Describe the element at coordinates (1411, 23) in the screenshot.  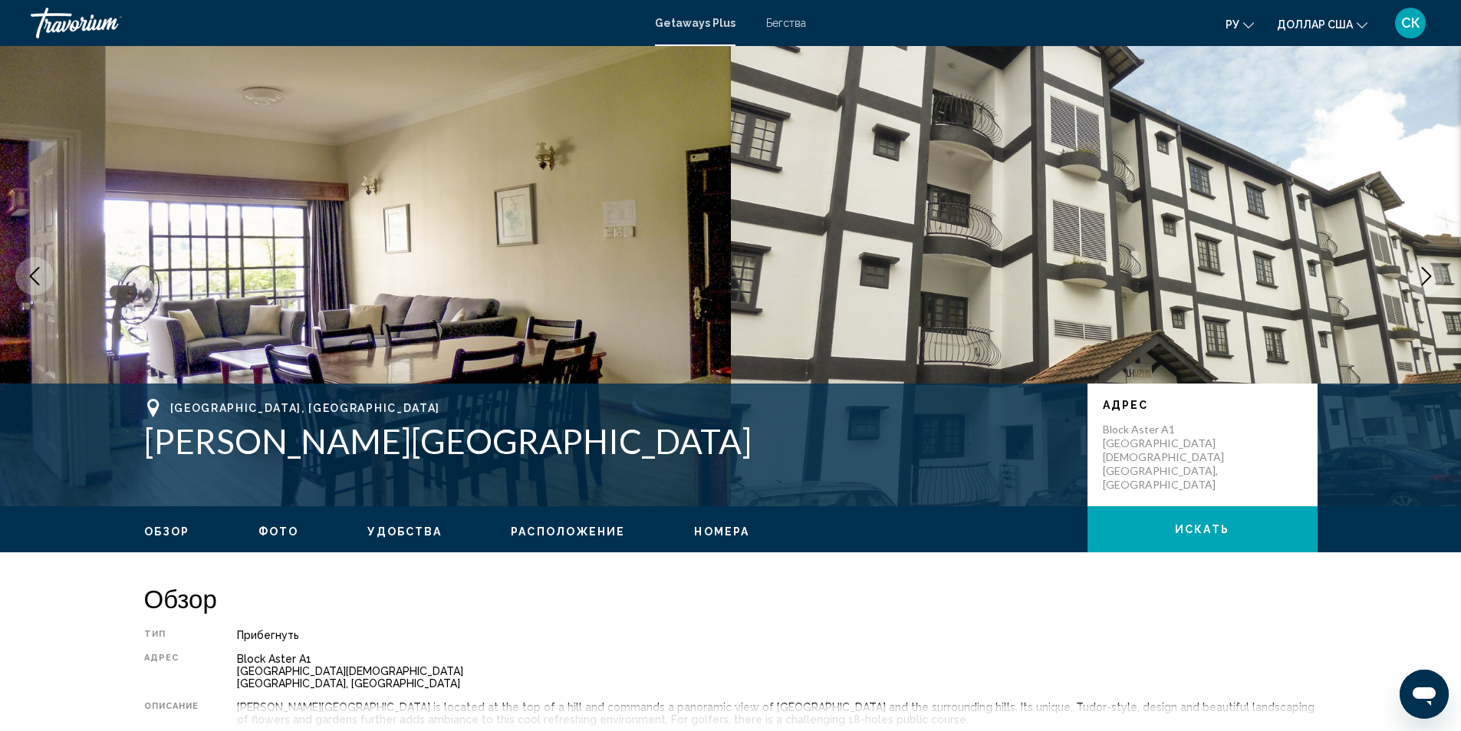
I see `button: Меню пользователя` at that location.